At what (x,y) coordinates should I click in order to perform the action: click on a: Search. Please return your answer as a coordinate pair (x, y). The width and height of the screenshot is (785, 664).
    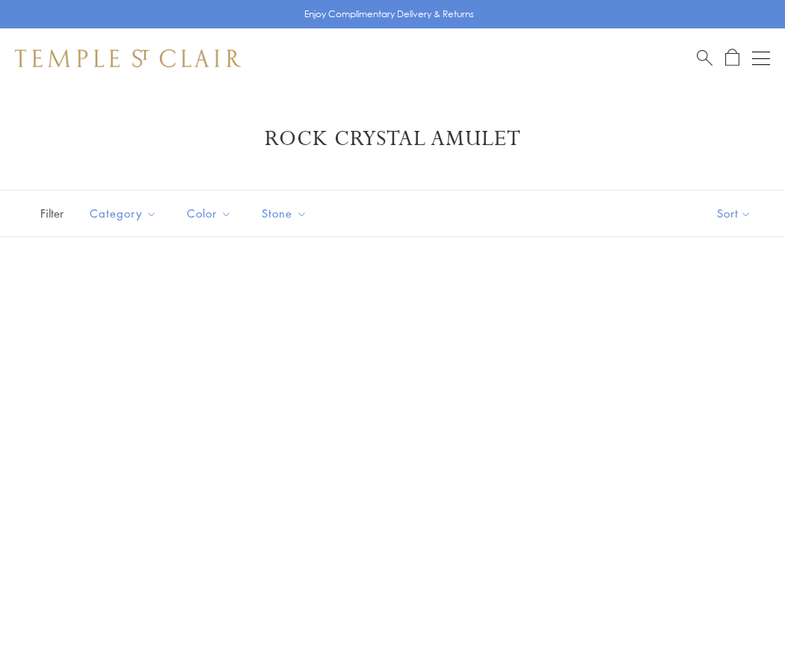
    Looking at the image, I should click on (705, 58).